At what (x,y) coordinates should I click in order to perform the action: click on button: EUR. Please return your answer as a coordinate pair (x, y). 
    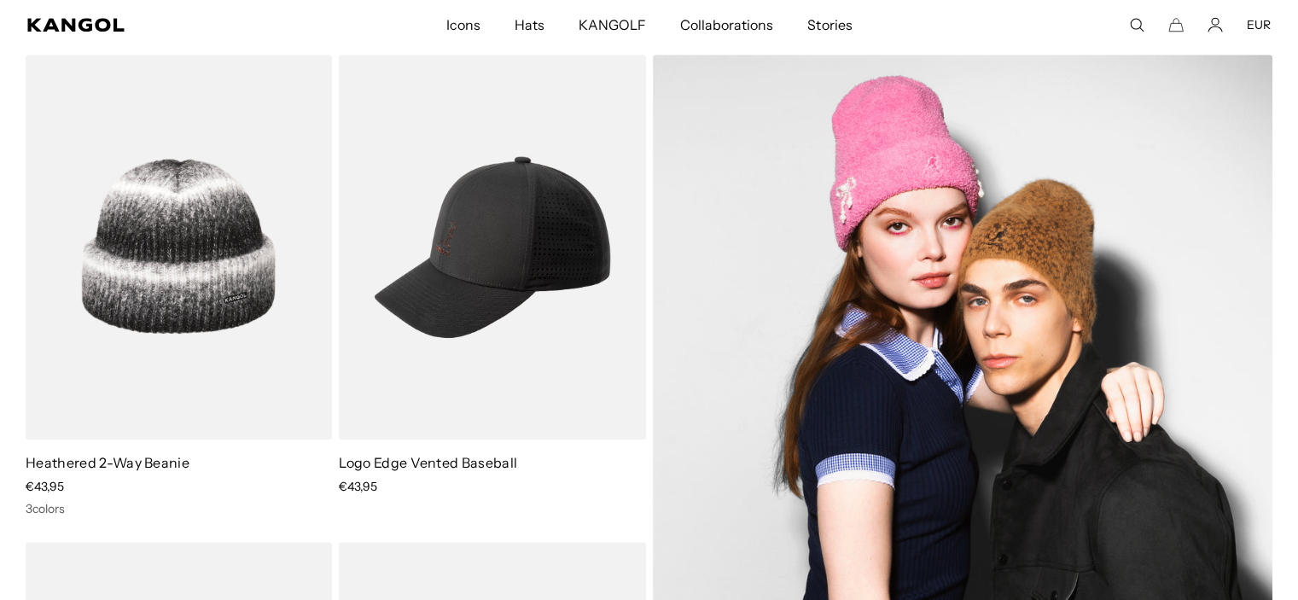
    Looking at the image, I should click on (1259, 25).